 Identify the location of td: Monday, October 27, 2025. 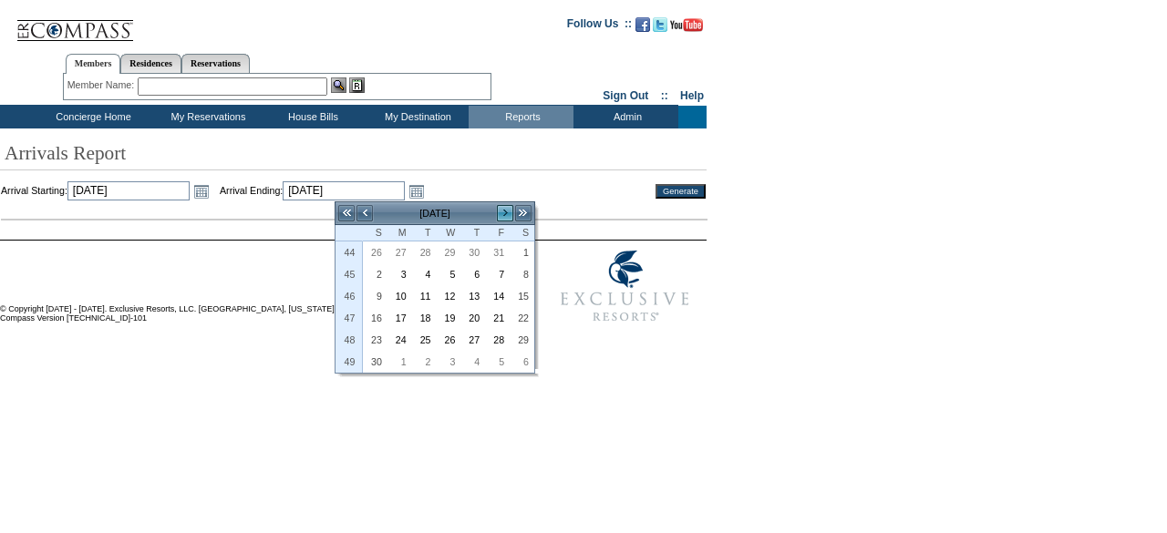
(399, 252).